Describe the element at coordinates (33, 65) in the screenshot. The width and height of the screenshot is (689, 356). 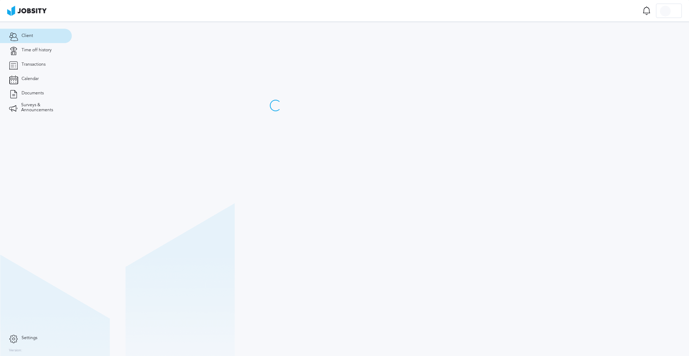
I see `span: Transactions` at that location.